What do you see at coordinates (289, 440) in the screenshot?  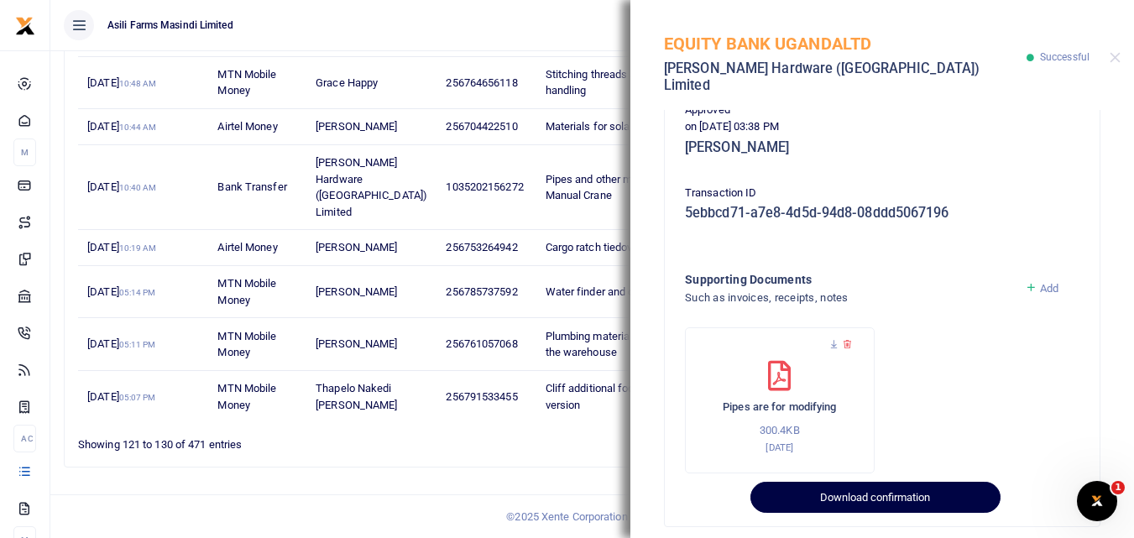 I see `div: Showing 121 to 130 of 471 entries` at bounding box center [289, 440].